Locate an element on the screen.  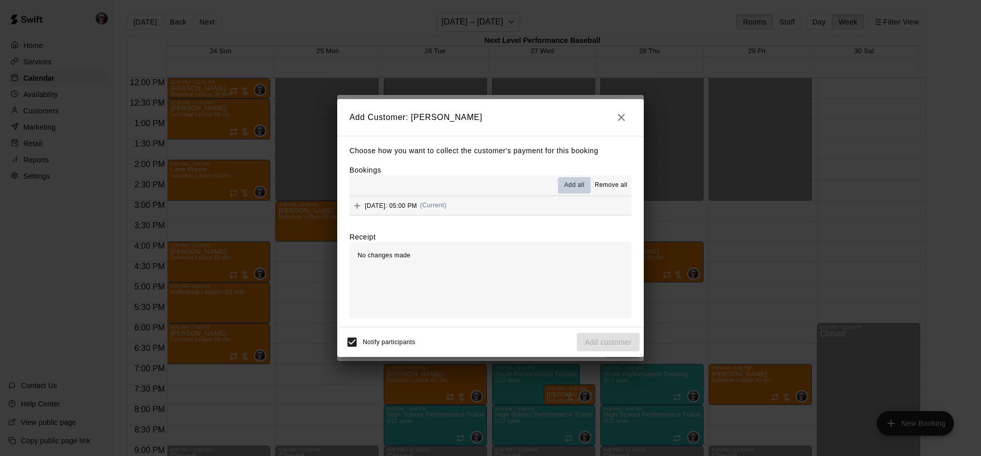
label: Bookings is located at coordinates (365, 170).